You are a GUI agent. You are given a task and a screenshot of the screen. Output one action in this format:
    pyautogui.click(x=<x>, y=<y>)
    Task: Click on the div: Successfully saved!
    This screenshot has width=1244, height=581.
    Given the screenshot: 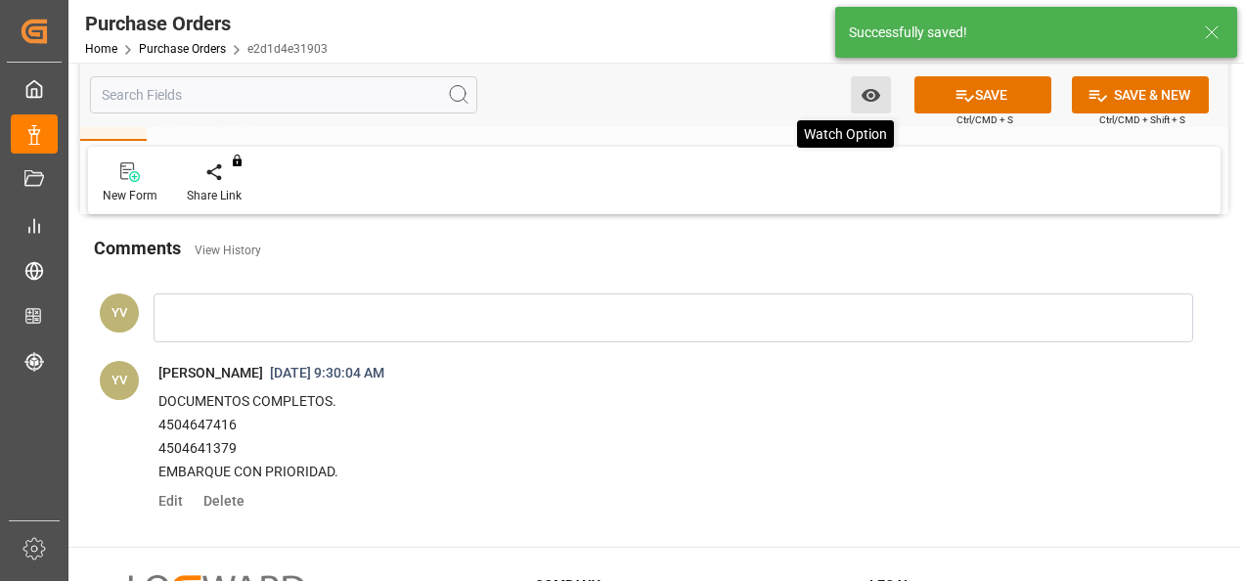 What is the action you would take?
    pyautogui.click(x=1017, y=32)
    